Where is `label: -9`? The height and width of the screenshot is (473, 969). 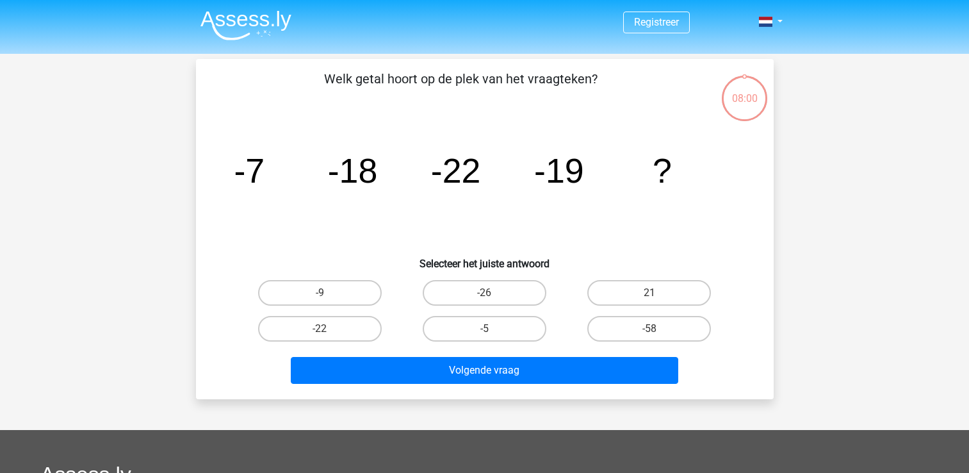
label: -9 is located at coordinates (320, 293).